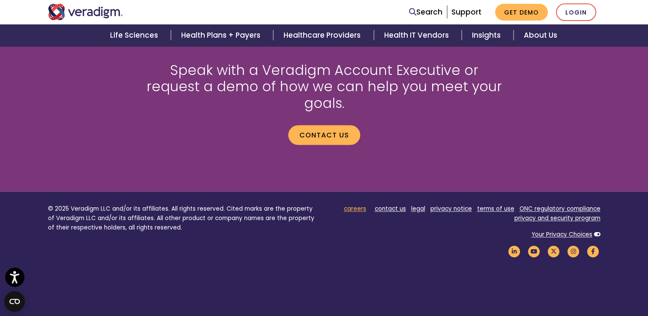 The height and width of the screenshot is (316, 648). I want to click on a: Veradigm Instagram Link, so click(574, 251).